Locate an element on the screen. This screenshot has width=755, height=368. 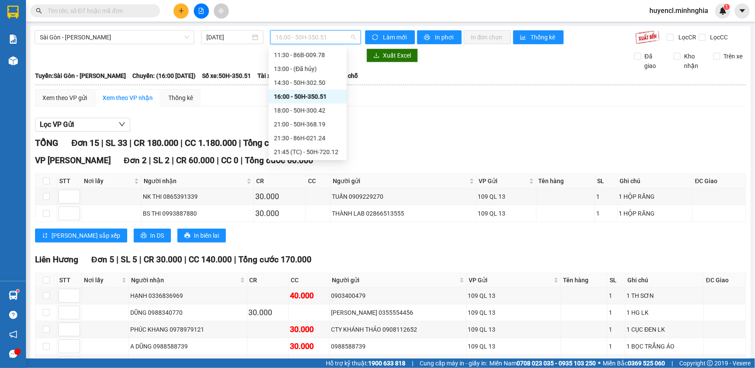
span: Nơi lấy is located at coordinates (102, 280).